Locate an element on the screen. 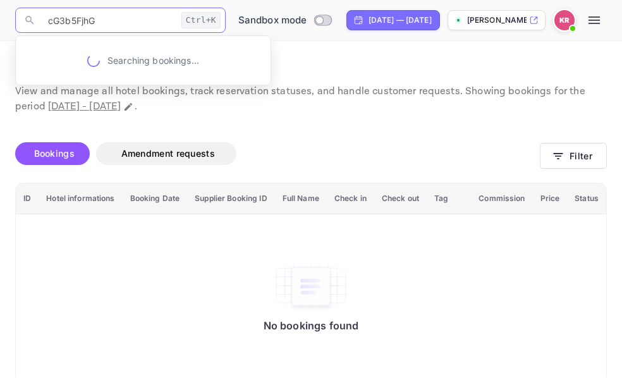  th: Check out is located at coordinates (400, 198).